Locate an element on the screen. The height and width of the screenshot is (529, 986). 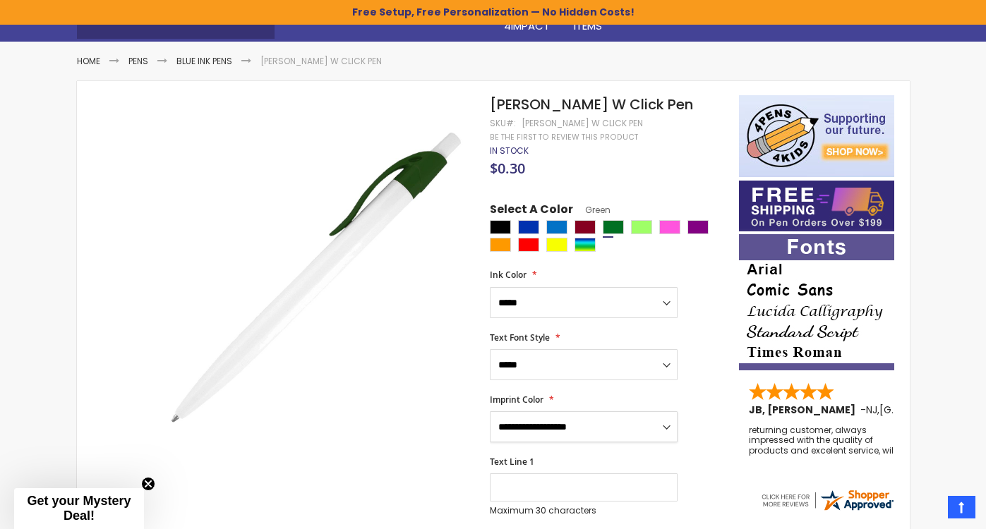
div: Purple is located at coordinates (698, 227).